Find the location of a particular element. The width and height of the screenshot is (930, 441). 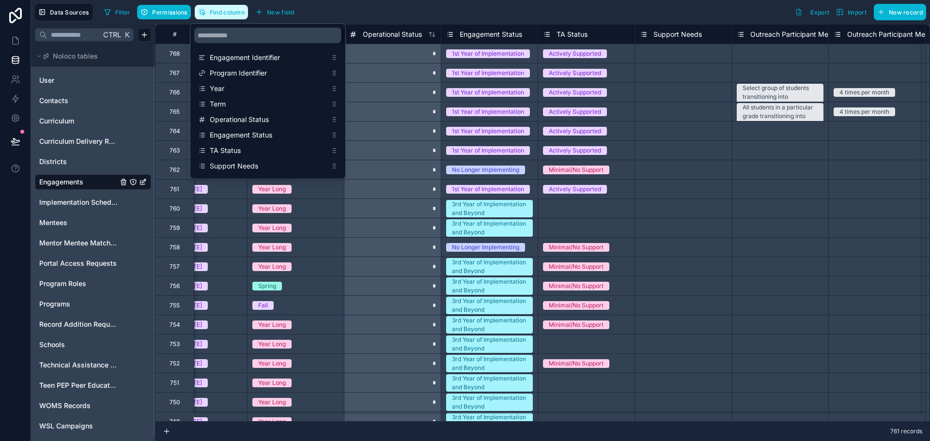

span: Mentees is located at coordinates (53, 223).